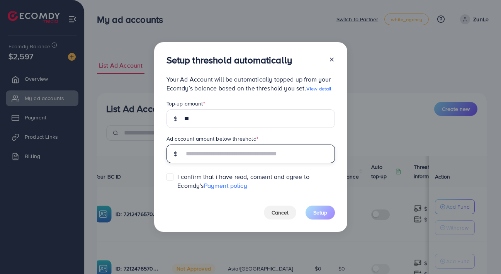 The width and height of the screenshot is (501, 274). I want to click on a: Payment policy, so click(225, 185).